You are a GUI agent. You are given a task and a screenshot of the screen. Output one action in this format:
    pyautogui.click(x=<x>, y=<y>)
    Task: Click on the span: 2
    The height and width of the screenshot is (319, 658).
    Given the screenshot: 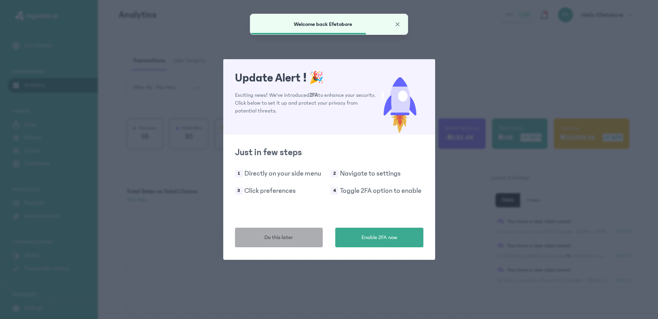 What is the action you would take?
    pyautogui.click(x=334, y=174)
    